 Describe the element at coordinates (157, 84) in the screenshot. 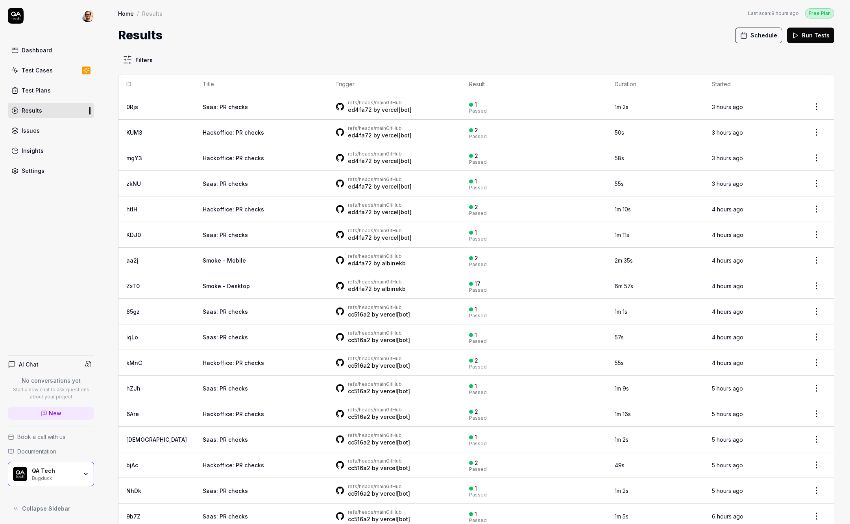

I see `th: ID` at that location.